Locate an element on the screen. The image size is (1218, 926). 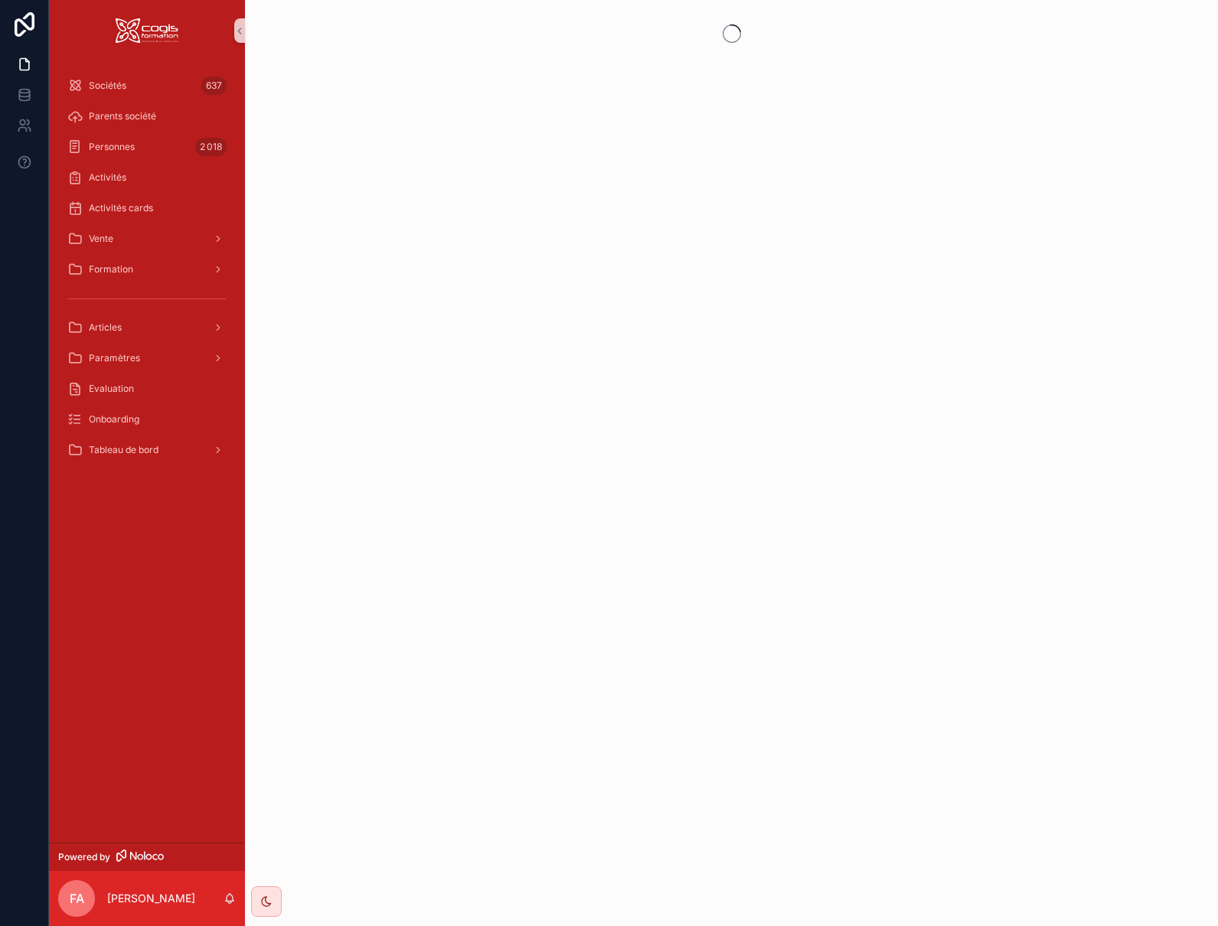
span: Tableau de bord is located at coordinates (123, 450).